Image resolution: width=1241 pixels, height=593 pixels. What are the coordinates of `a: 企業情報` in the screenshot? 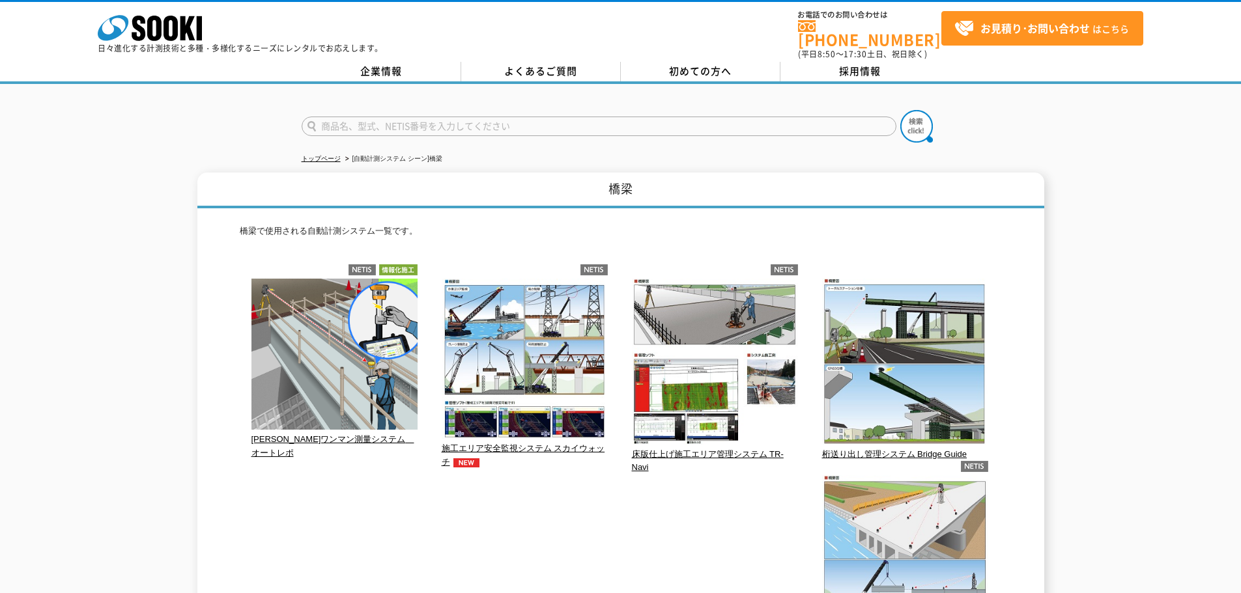 It's located at (381, 72).